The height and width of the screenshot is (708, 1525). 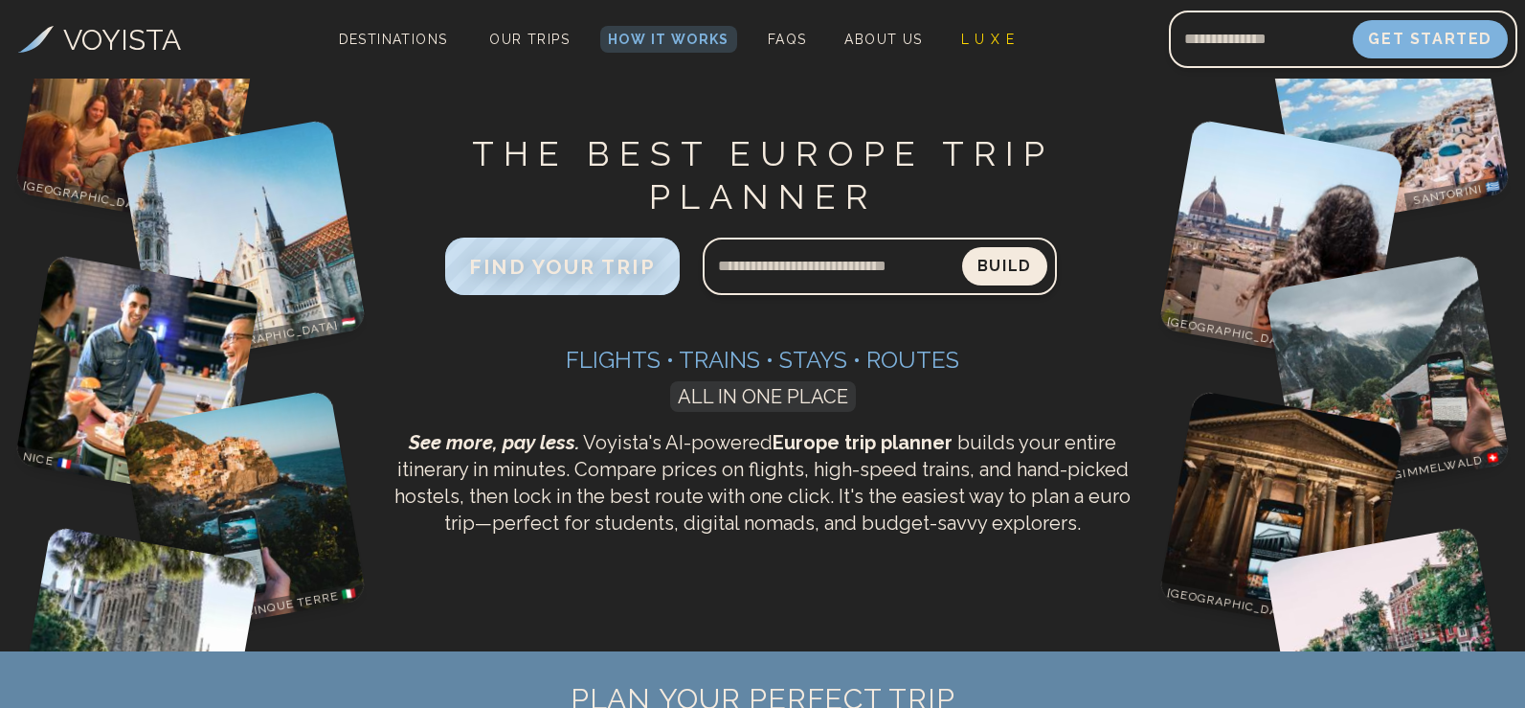 What do you see at coordinates (883, 39) in the screenshot?
I see `a: About Us` at bounding box center [883, 39].